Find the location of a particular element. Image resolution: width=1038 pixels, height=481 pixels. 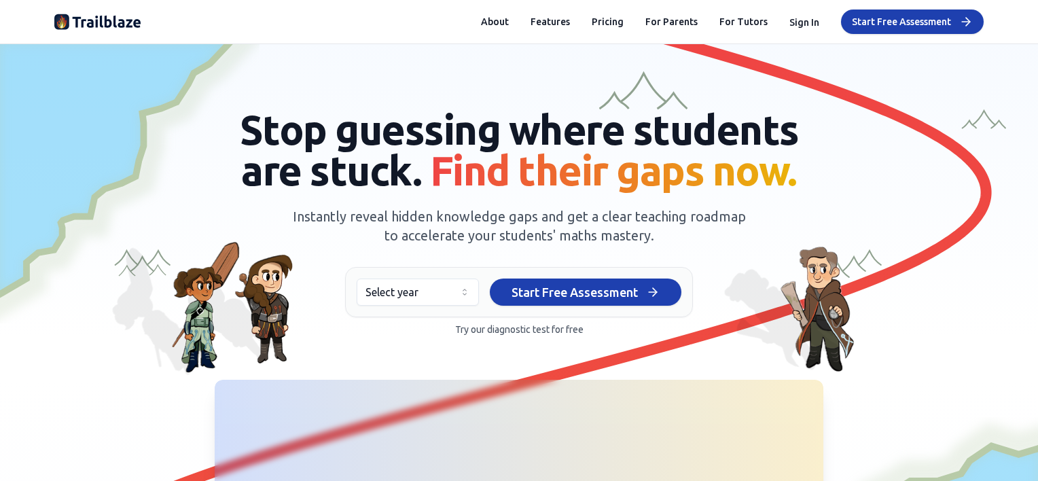

button: About is located at coordinates (495, 22).